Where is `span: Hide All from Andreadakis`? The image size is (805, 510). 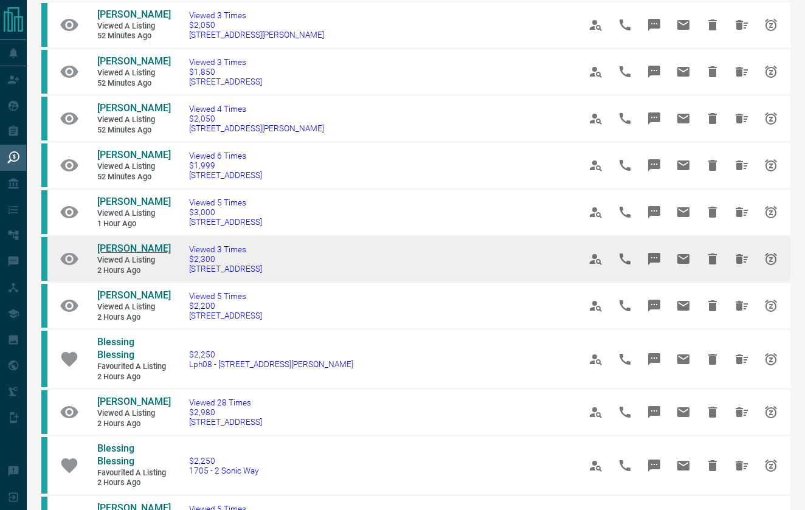
span: Hide All from Andreadakis is located at coordinates (742, 212).